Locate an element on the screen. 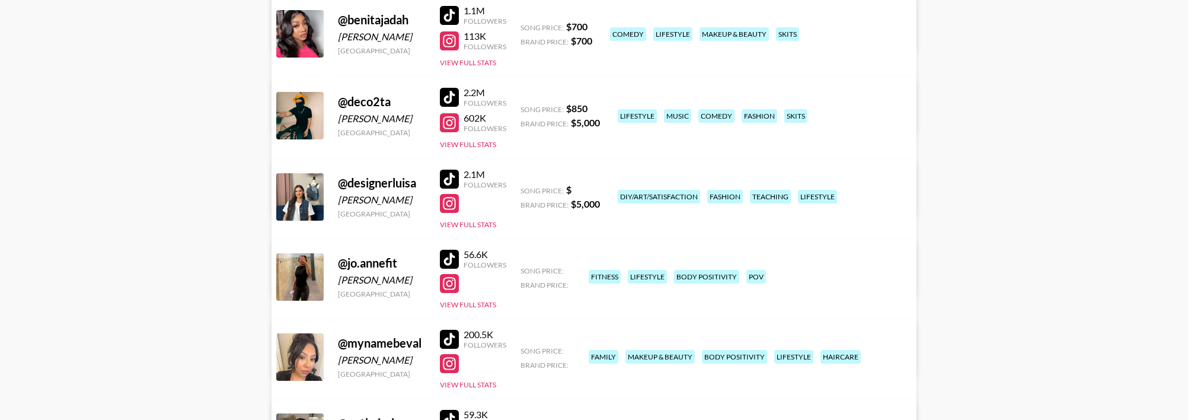 The width and height of the screenshot is (1188, 420). strong: $ 850 is located at coordinates (577, 108).